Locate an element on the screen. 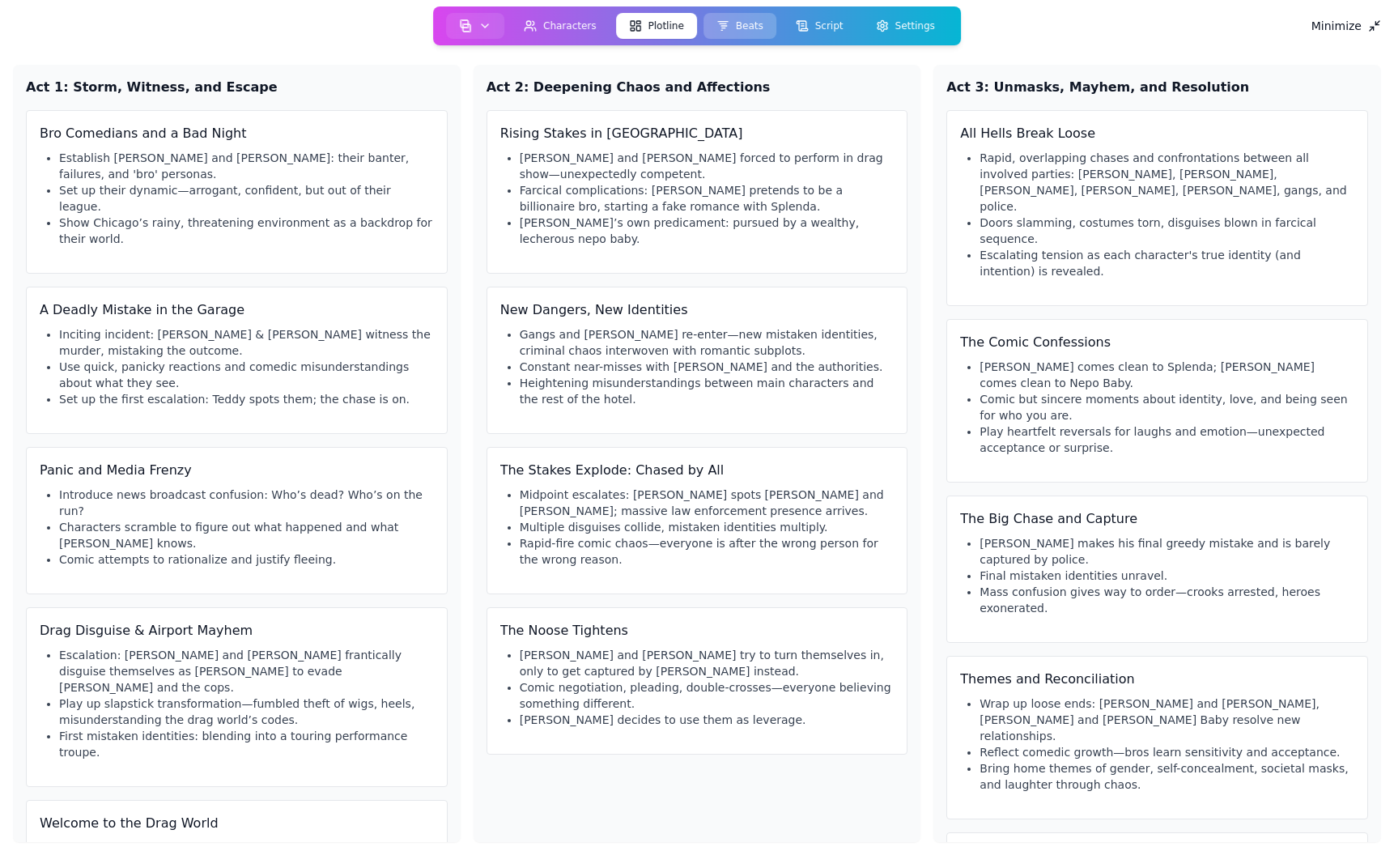 The height and width of the screenshot is (868, 1394). h3: A Deadly Mistake in the Garage is located at coordinates (236, 310).